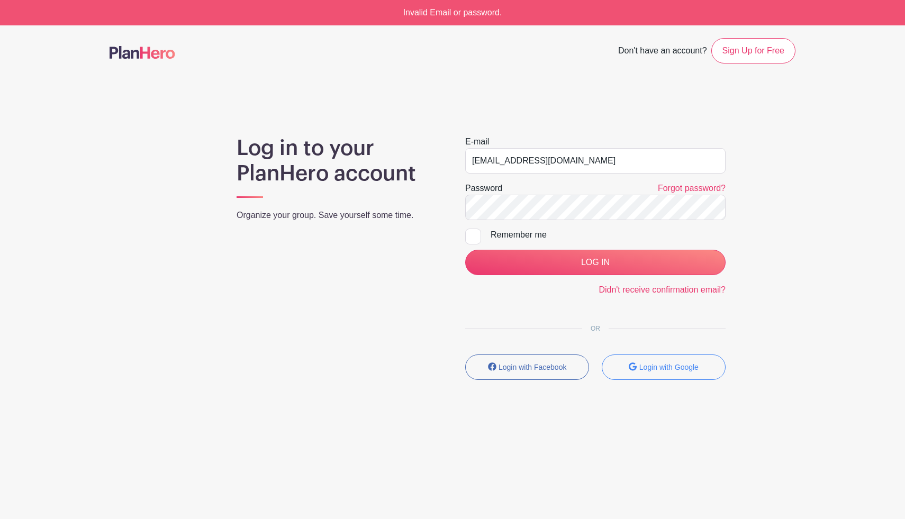  What do you see at coordinates (664, 367) in the screenshot?
I see `button: Login with Google` at bounding box center [664, 367].